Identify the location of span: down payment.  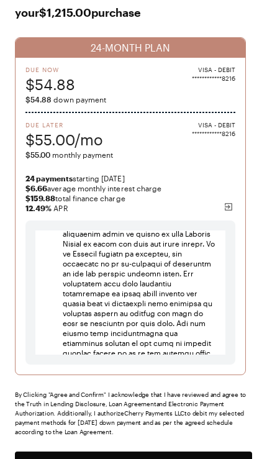
(130, 99).